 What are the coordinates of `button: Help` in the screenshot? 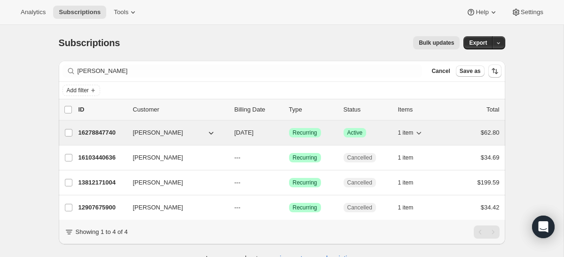 It's located at (482, 12).